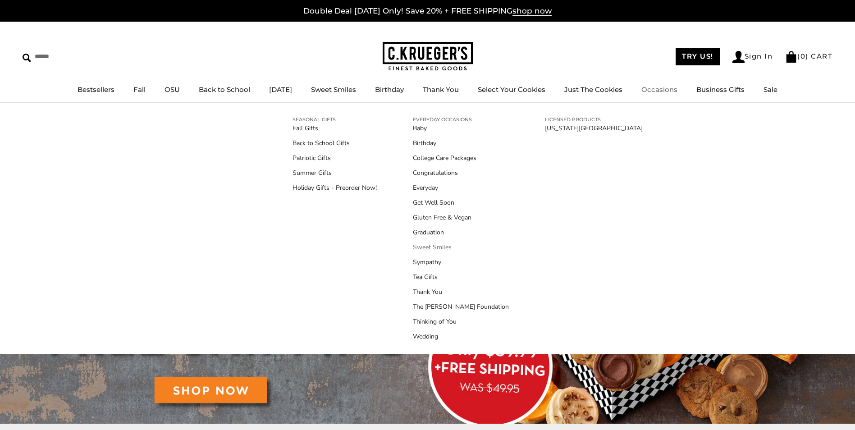 The image size is (855, 430). Describe the element at coordinates (738, 57) in the screenshot. I see `img: Account` at that location.